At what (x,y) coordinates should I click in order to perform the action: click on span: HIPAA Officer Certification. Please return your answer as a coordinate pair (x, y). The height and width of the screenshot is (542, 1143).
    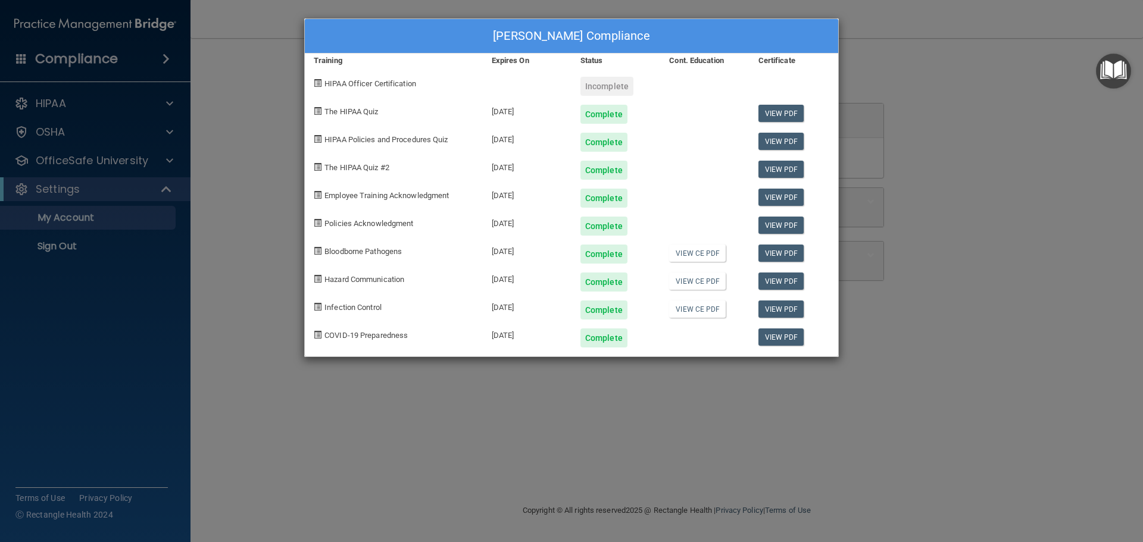
    Looking at the image, I should click on (370, 83).